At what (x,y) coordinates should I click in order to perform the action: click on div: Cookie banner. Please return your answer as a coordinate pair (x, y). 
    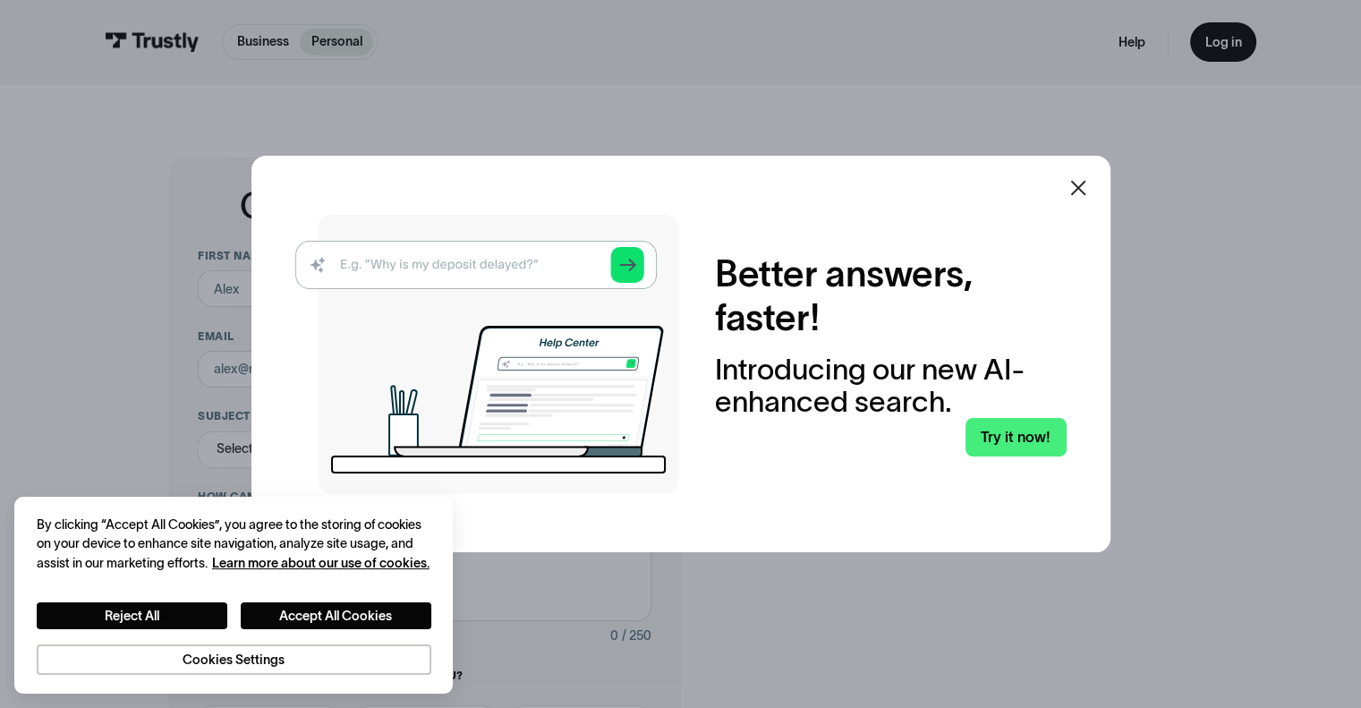
    Looking at the image, I should click on (234, 594).